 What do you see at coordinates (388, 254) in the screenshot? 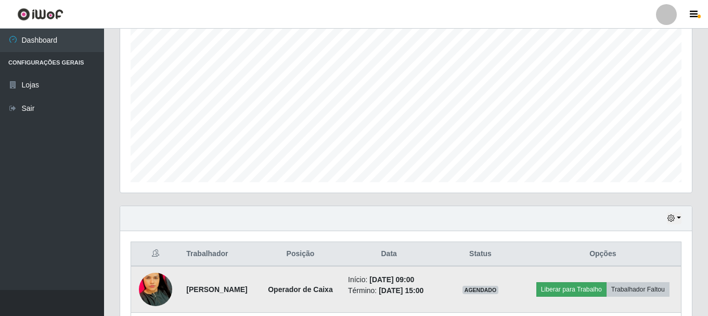
I see `th: Data` at bounding box center [388, 254].